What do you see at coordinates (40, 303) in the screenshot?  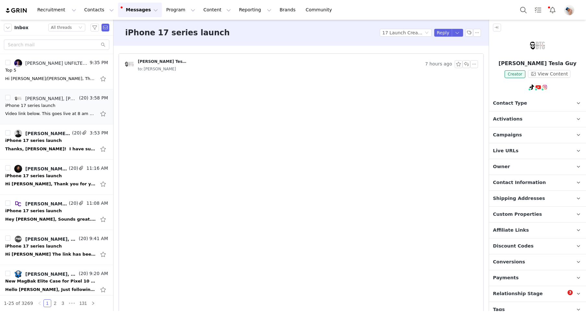 I see `i: icon: left` at bounding box center [40, 303].